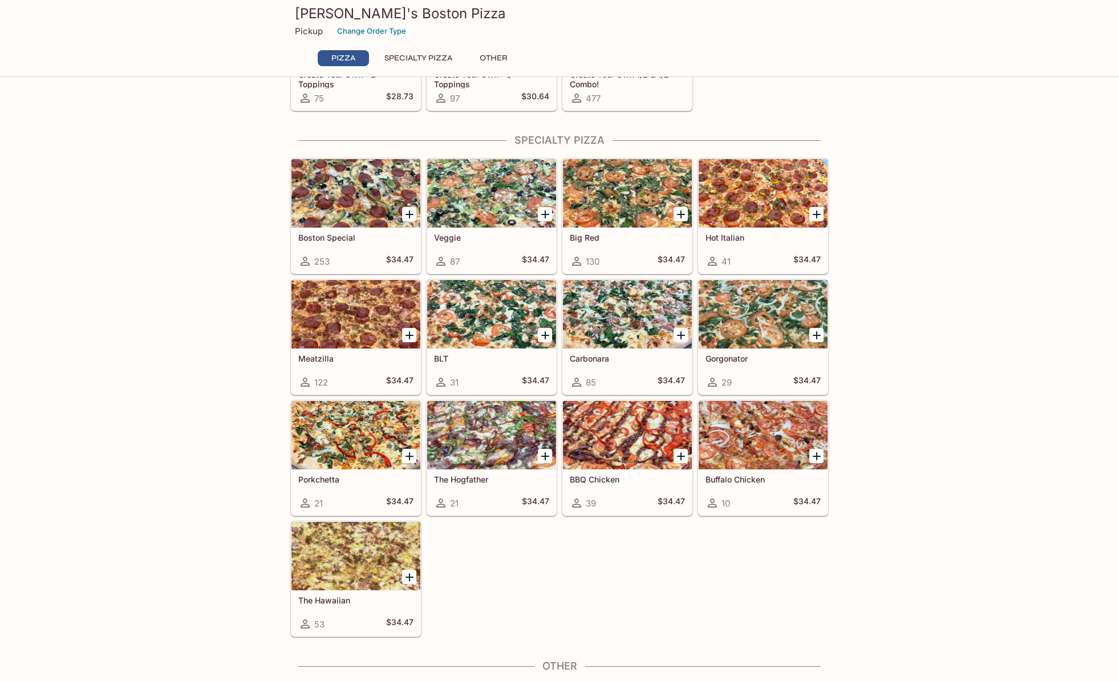 This screenshot has width=1119, height=681. Describe the element at coordinates (681, 335) in the screenshot. I see `button: Add Carbonara` at that location.